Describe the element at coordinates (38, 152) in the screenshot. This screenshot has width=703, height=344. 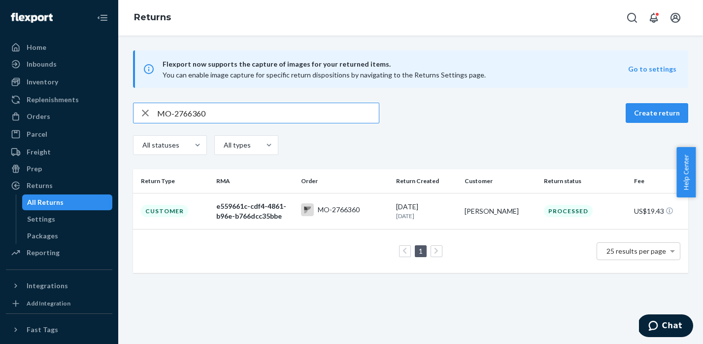
I see `div: Freight` at that location.